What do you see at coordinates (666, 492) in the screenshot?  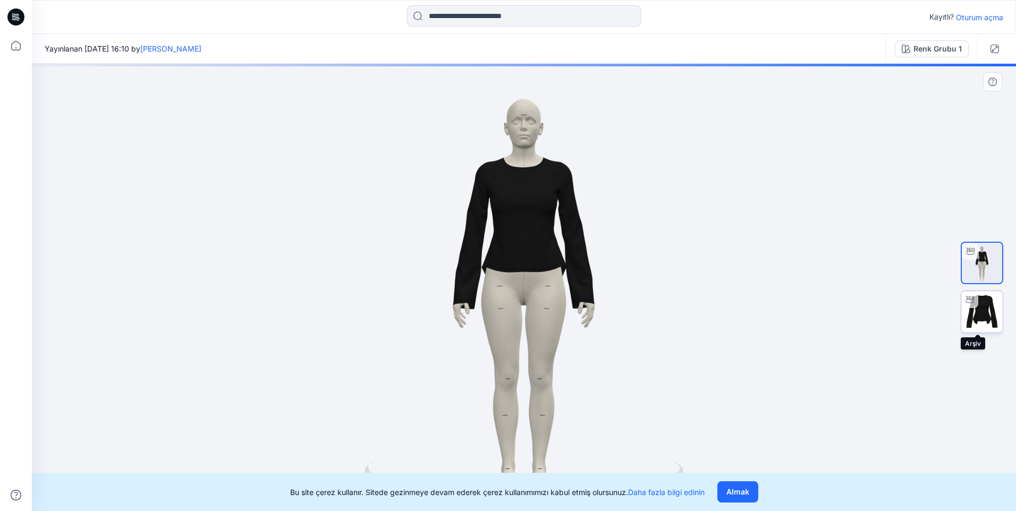 I see `a: Daha fazla bilgi edinin` at bounding box center [666, 492].